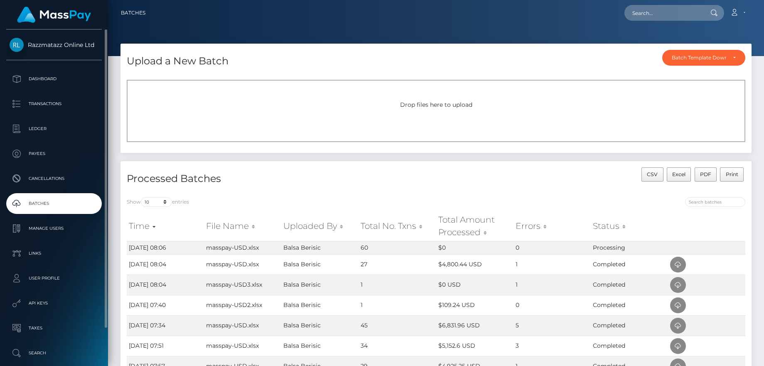 This screenshot has height=366, width=764. What do you see at coordinates (652, 174) in the screenshot?
I see `span: CSV` at bounding box center [652, 174].